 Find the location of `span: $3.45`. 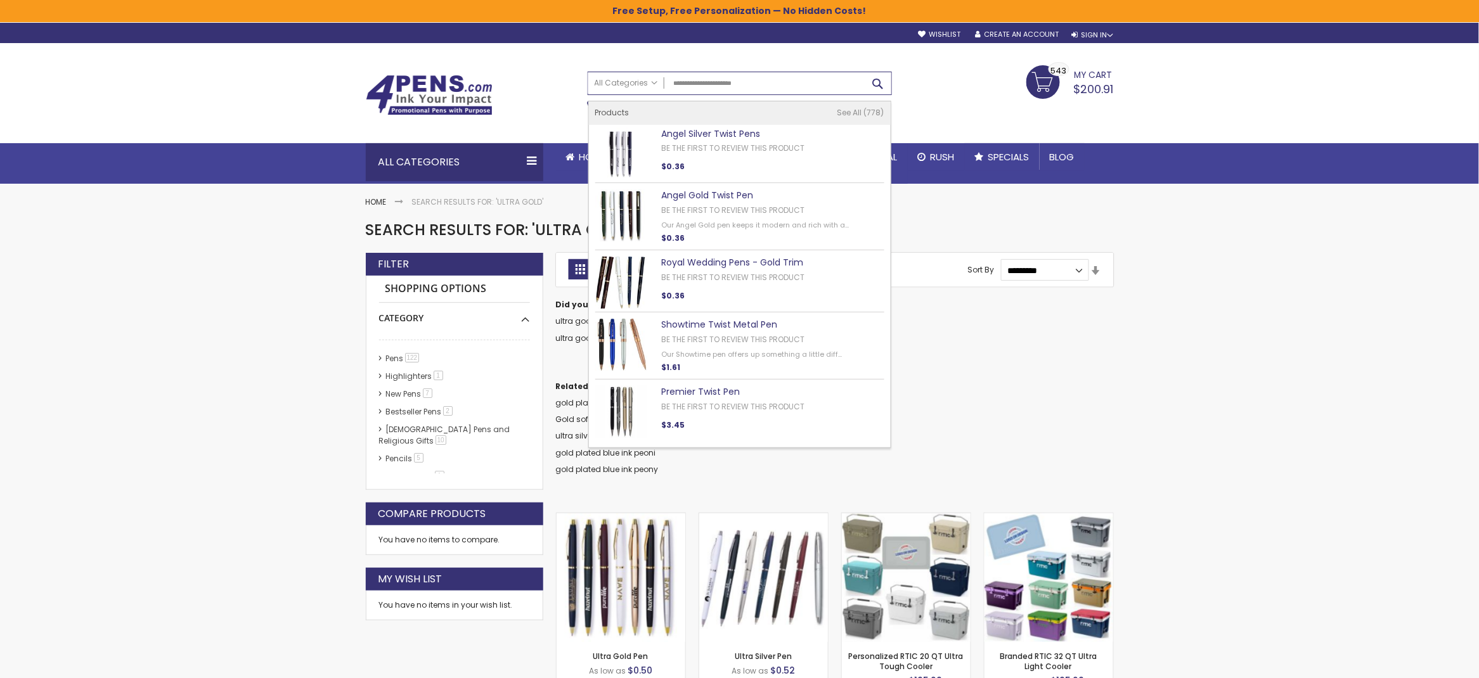

span: $3.45 is located at coordinates (672, 425).